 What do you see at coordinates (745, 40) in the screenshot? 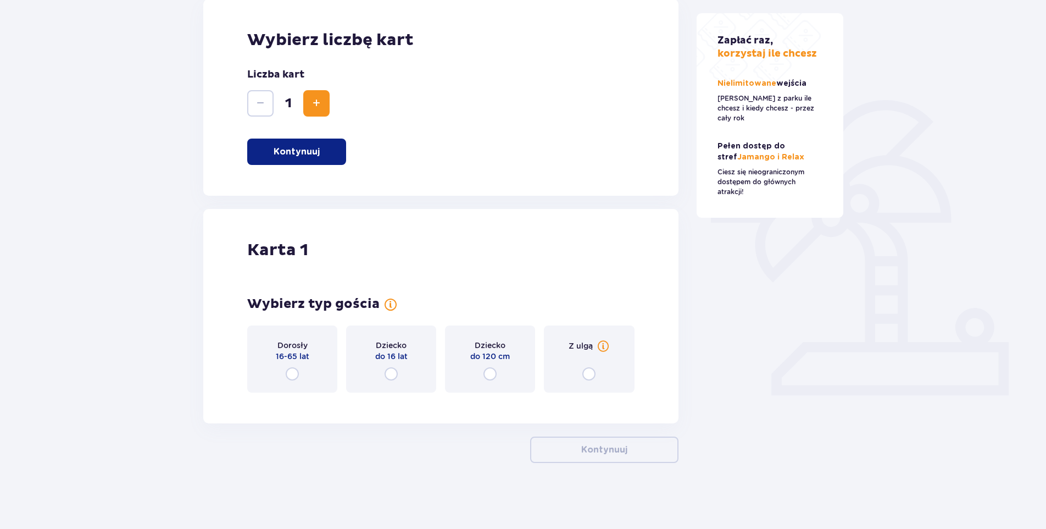
I see `span: Zapłać raz,` at bounding box center [745, 40].